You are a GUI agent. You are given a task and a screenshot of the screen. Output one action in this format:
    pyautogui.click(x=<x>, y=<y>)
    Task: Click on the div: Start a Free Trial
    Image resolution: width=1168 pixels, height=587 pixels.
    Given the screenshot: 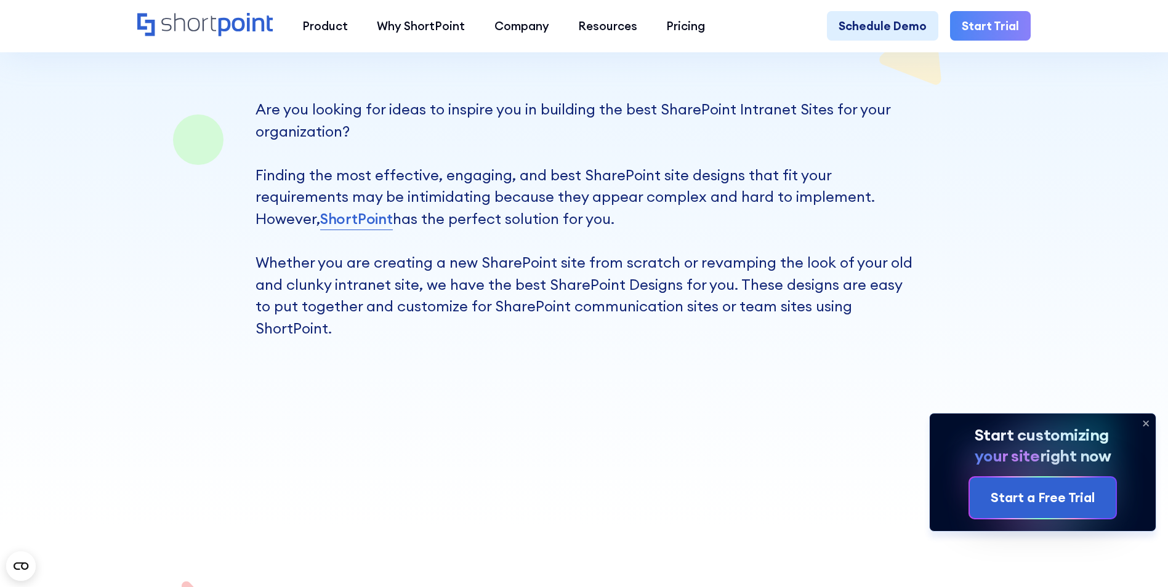 What is the action you would take?
    pyautogui.click(x=1042, y=498)
    